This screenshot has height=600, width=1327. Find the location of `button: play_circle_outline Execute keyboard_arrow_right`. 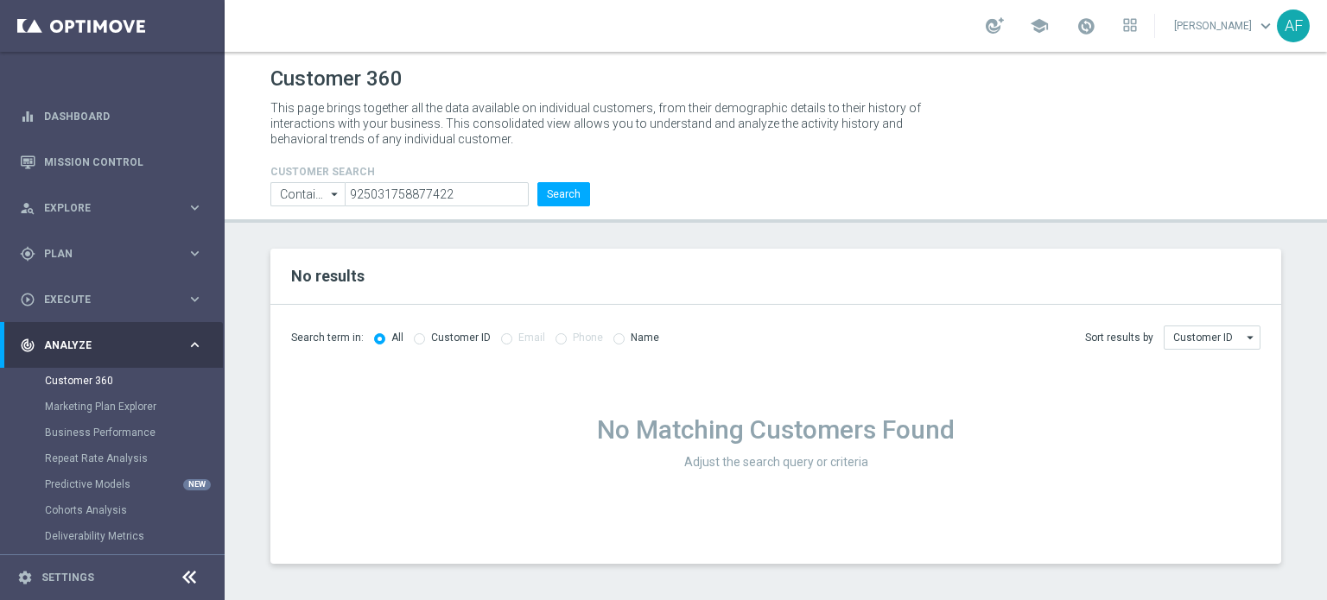

button: play_circle_outline Execute keyboard_arrow_right is located at coordinates (111, 300).